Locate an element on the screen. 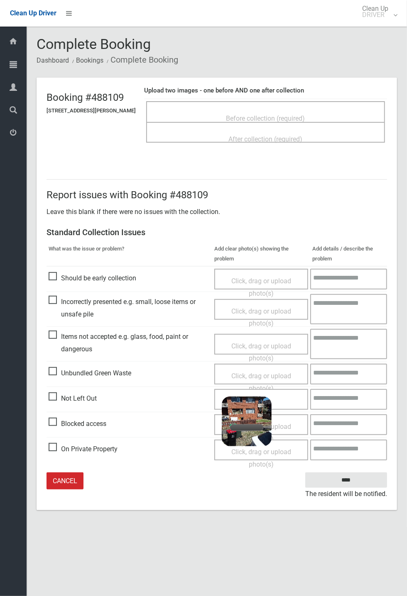  a: Bookings is located at coordinates (90, 60).